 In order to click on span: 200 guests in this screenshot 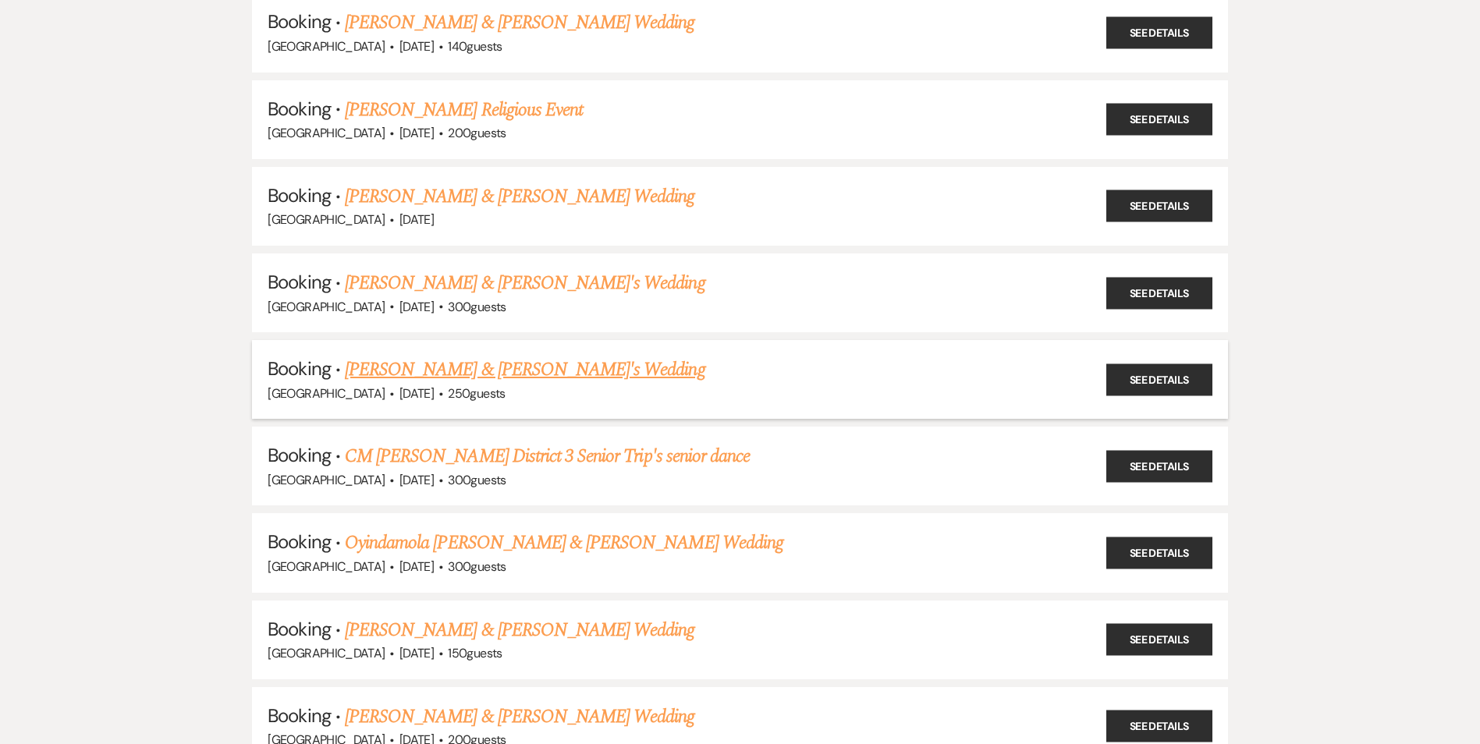, I will do `click(477, 133)`.